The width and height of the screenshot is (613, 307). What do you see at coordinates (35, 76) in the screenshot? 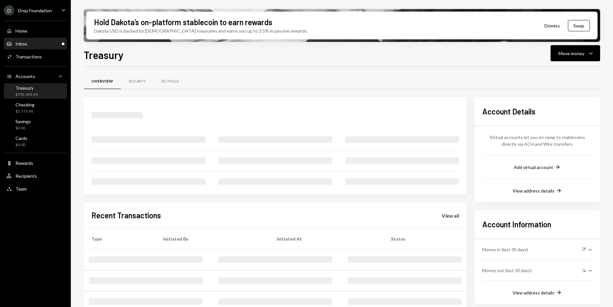
I see `a: Accounts` at bounding box center [35, 76].